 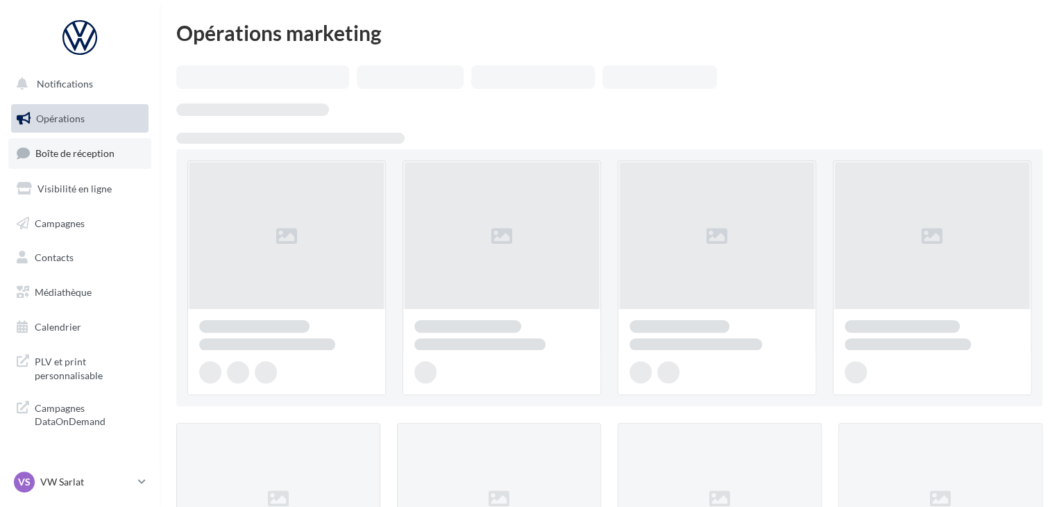 I want to click on a: Contacts, so click(x=80, y=257).